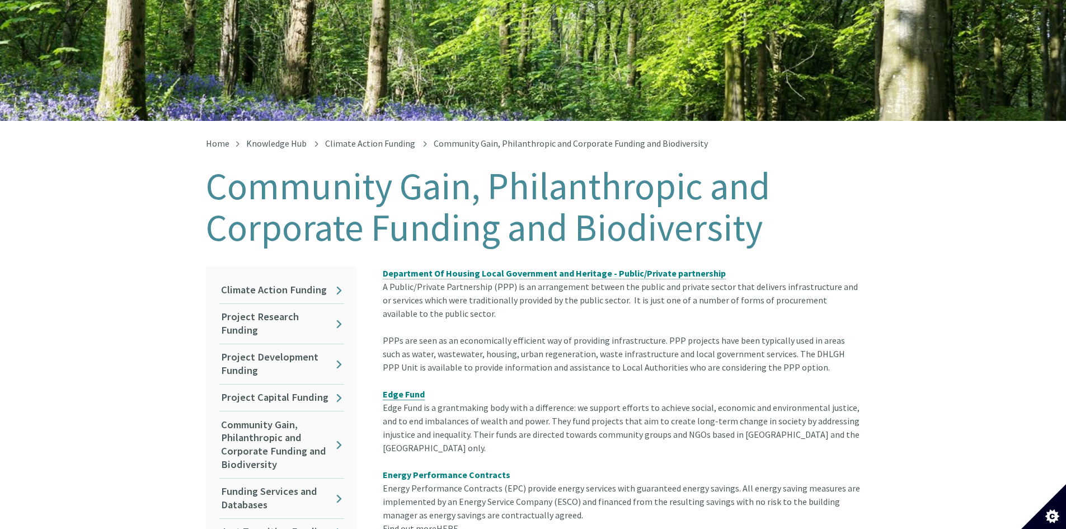 Image resolution: width=1066 pixels, height=529 pixels. What do you see at coordinates (277, 143) in the screenshot?
I see `a: Knowledge Hub` at bounding box center [277, 143].